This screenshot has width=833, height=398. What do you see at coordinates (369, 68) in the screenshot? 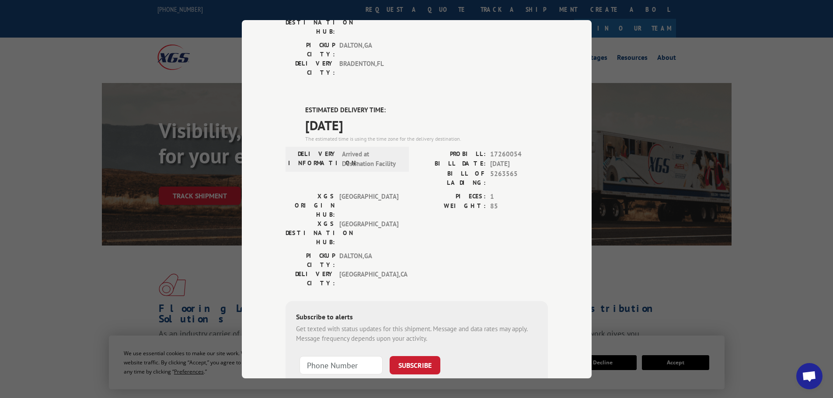
I see `span: BRADENTON , FL` at bounding box center [369, 68].